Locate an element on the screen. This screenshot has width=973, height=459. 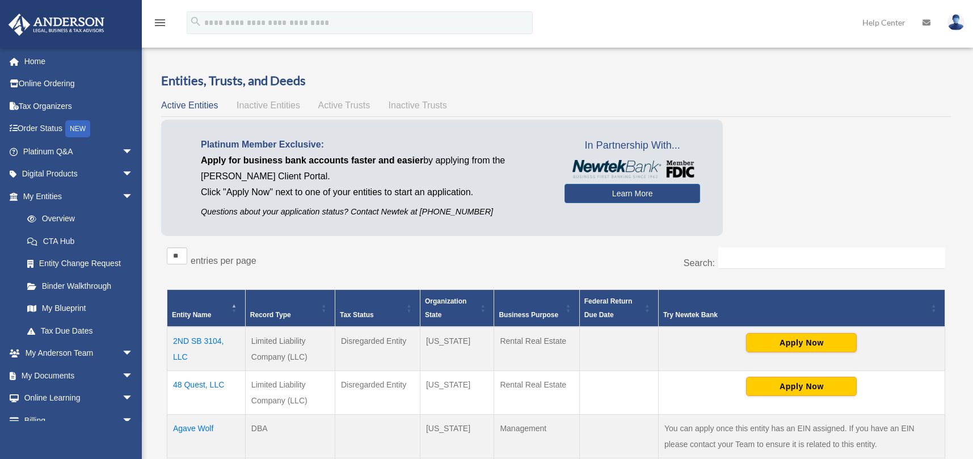
span: Record Type is located at coordinates (271, 315).